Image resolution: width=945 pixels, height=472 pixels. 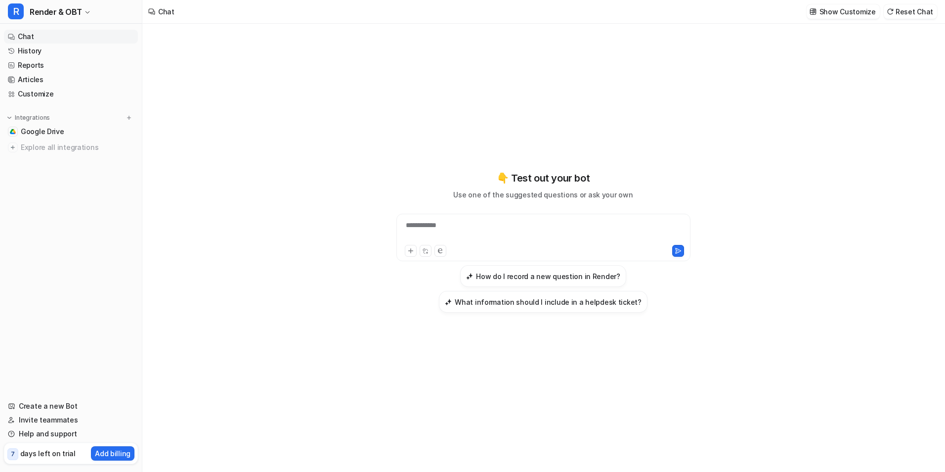 I want to click on button: Add billing, so click(x=113, y=453).